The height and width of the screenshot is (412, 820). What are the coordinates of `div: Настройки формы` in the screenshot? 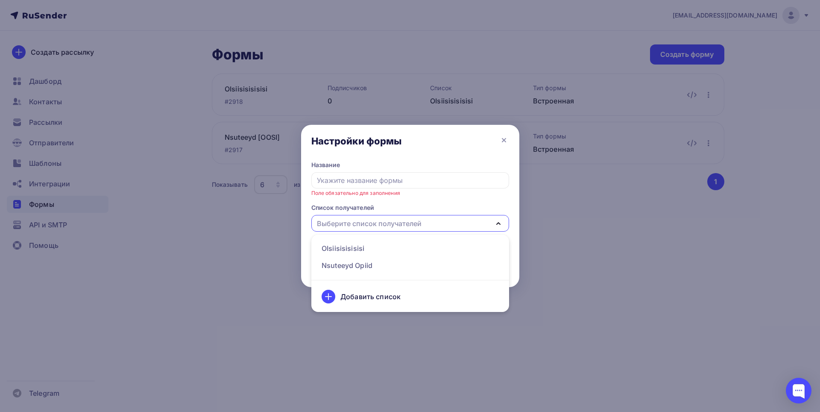 It's located at (357, 141).